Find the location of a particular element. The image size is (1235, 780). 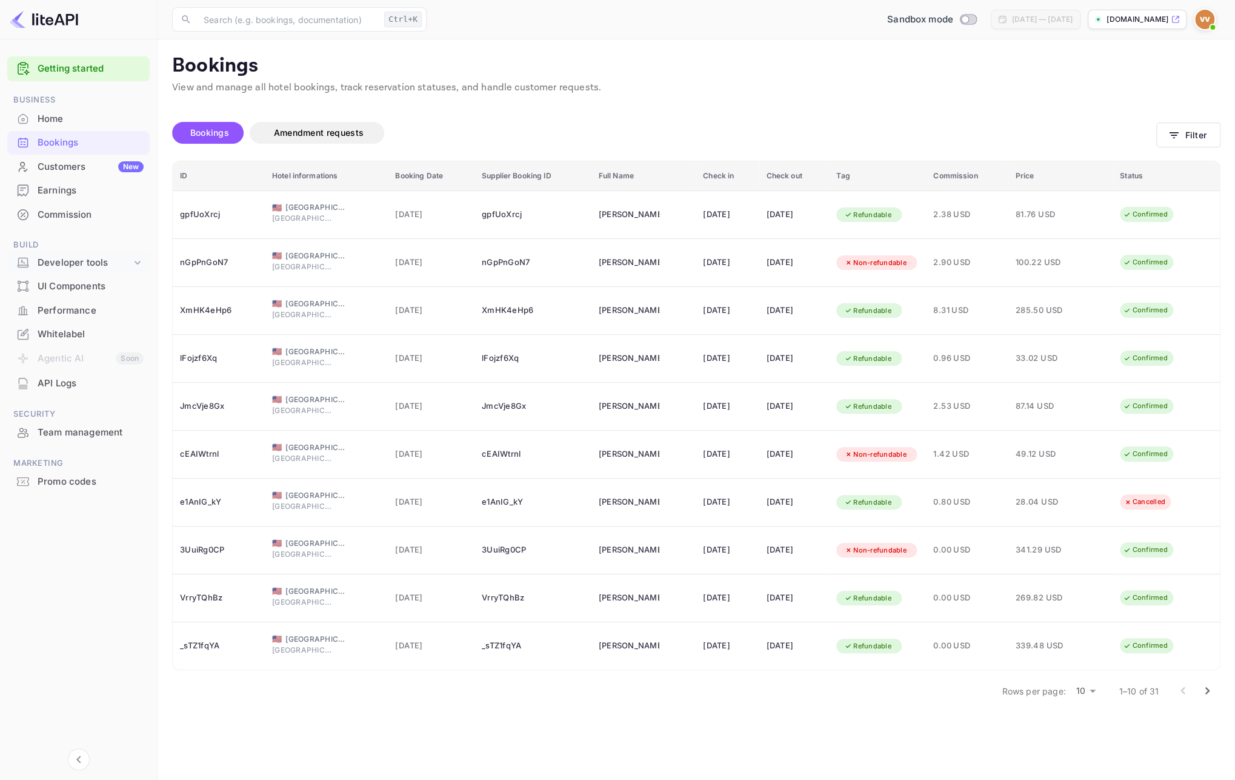

p: Bookings is located at coordinates (697, 66).